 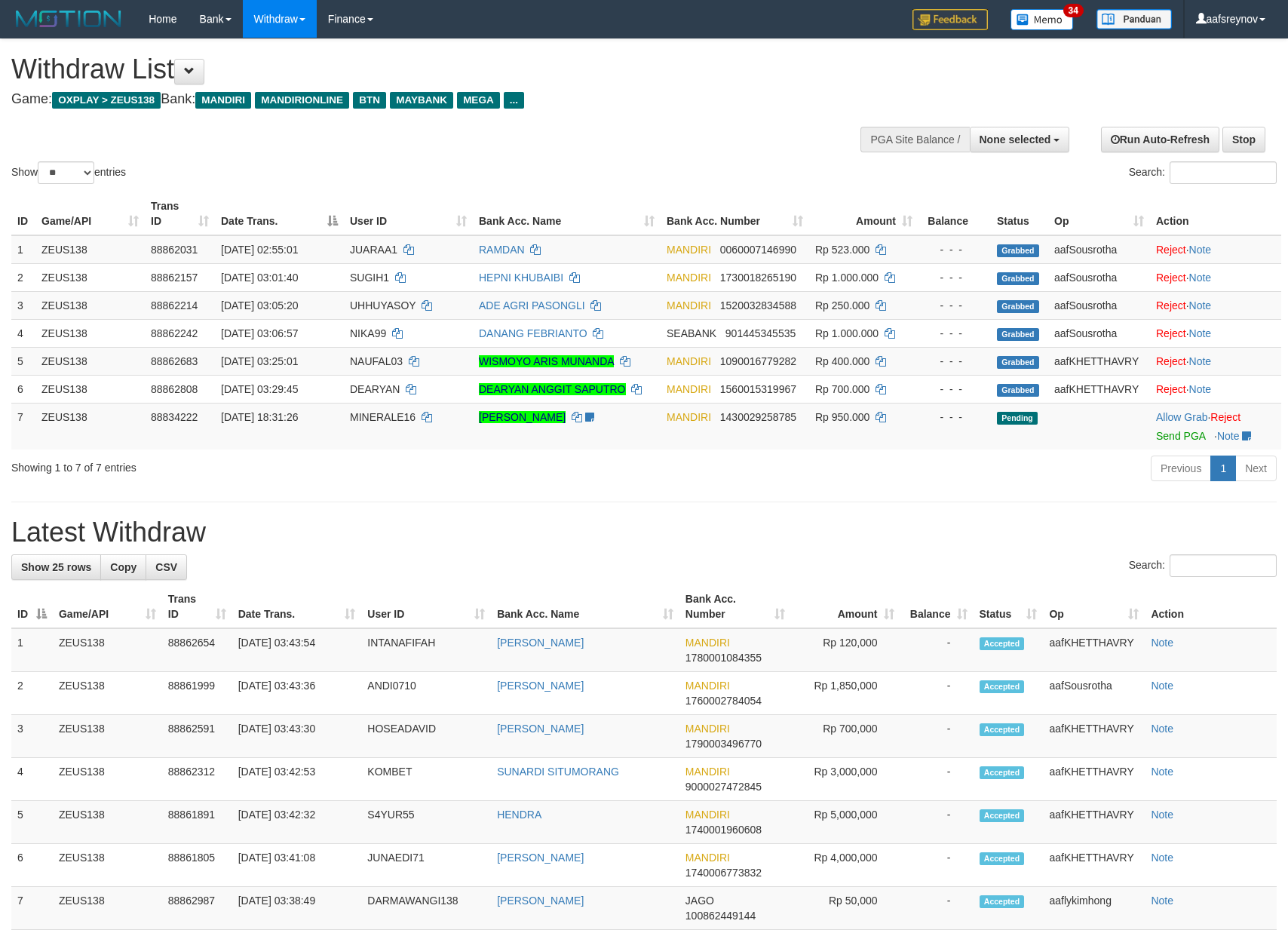 I want to click on td: 88862312, so click(x=197, y=779).